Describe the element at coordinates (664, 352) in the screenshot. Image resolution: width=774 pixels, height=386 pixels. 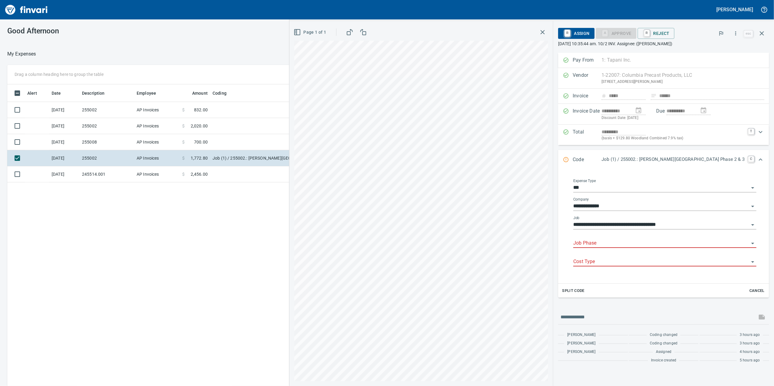
I see `span: Assigned` at that location.